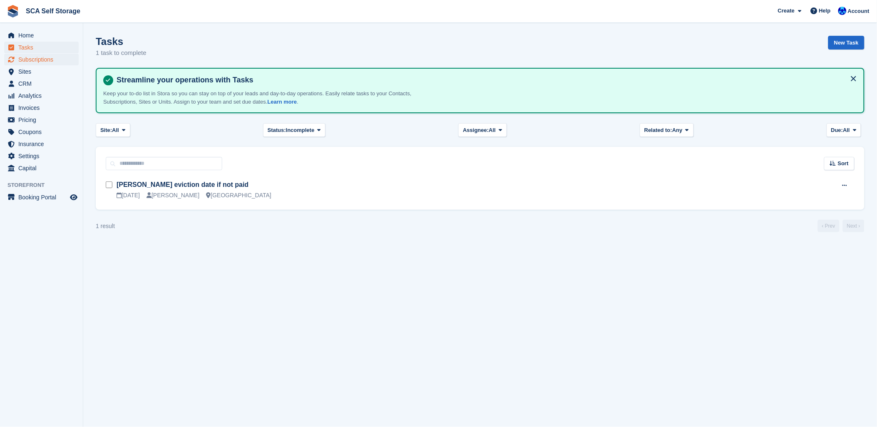 The height and width of the screenshot is (427, 877). What do you see at coordinates (43, 84) in the screenshot?
I see `span: CRM` at bounding box center [43, 84].